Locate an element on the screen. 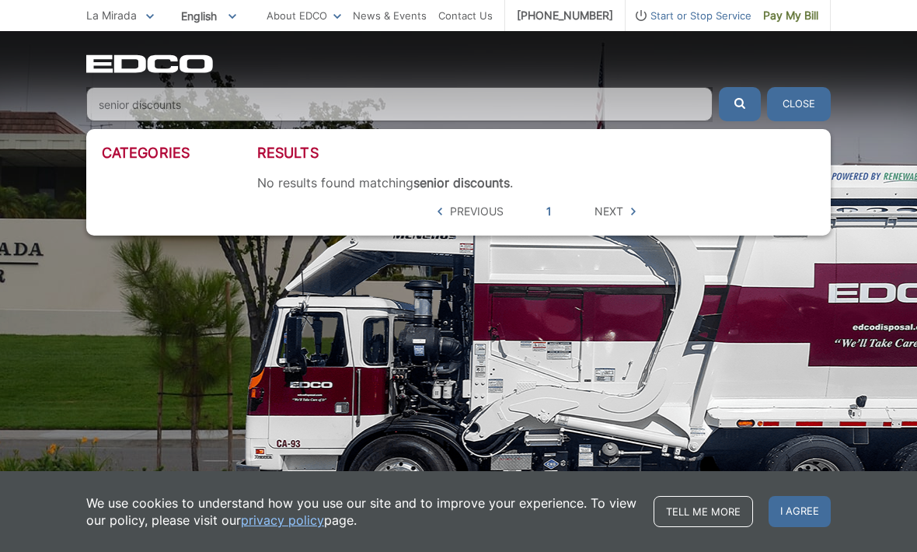  a: EDCD logo. Return to the homepage. is located at coordinates (151, 64).